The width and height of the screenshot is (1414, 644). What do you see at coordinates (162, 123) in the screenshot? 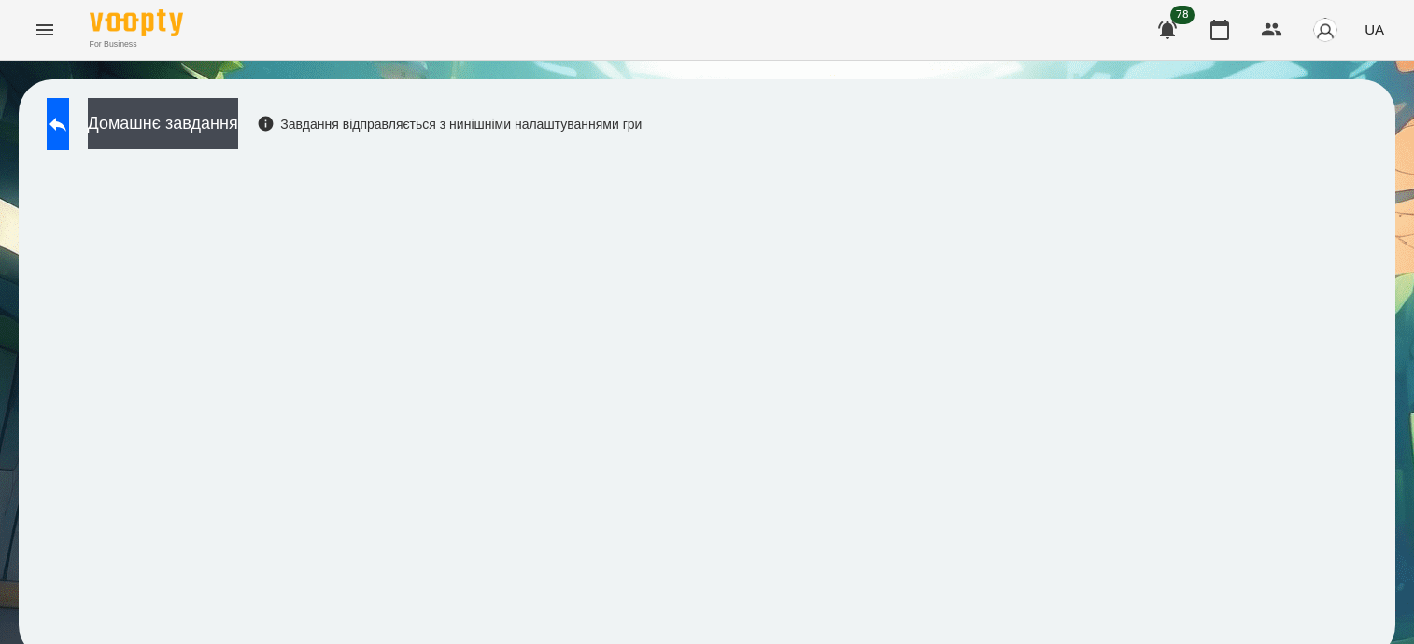
I see `button: Домашнє завдання` at bounding box center [162, 123].